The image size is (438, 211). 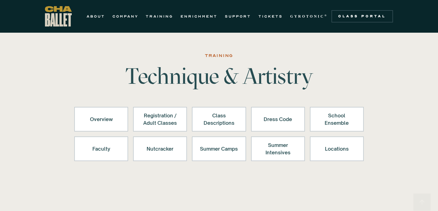 I want to click on a: COMPANY, so click(x=125, y=16).